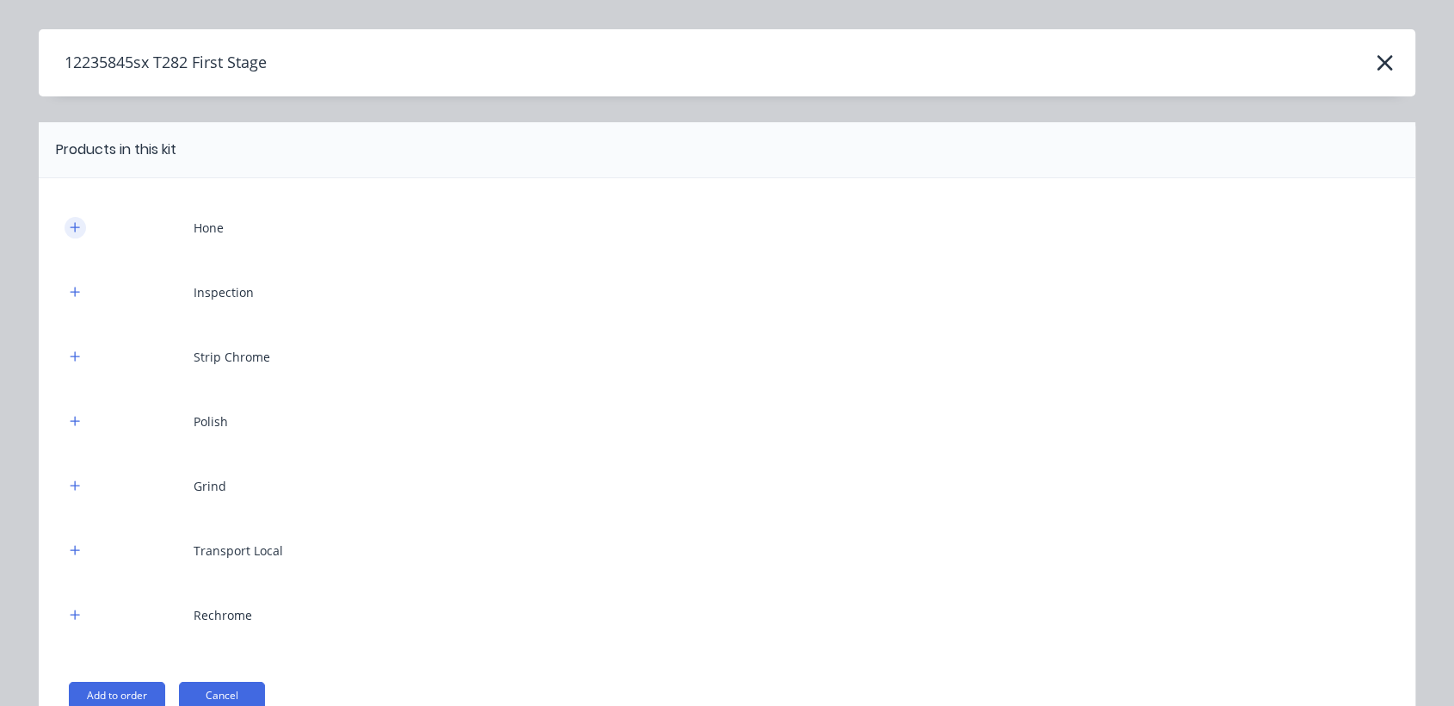 The image size is (1454, 706). I want to click on div: Strip Chrome, so click(231, 356).